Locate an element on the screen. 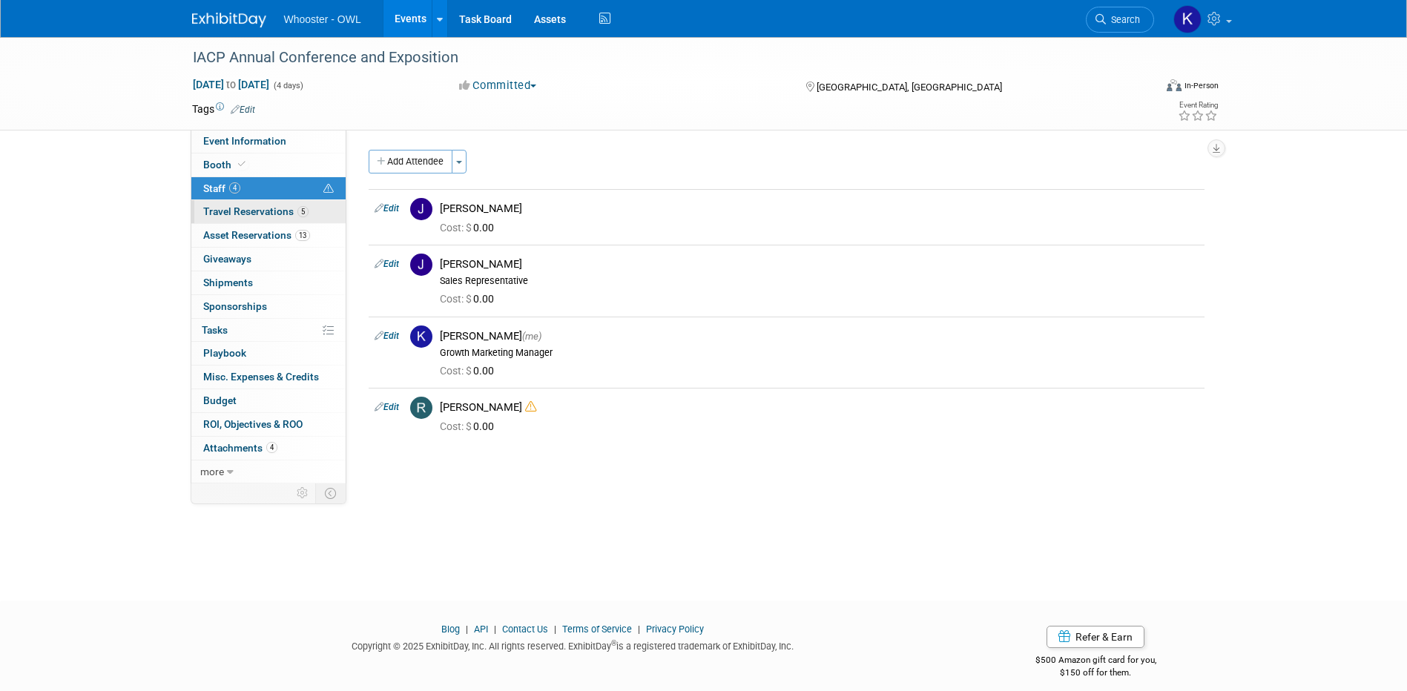 The image size is (1407, 691). div: Event Rating is located at coordinates (1198, 105).